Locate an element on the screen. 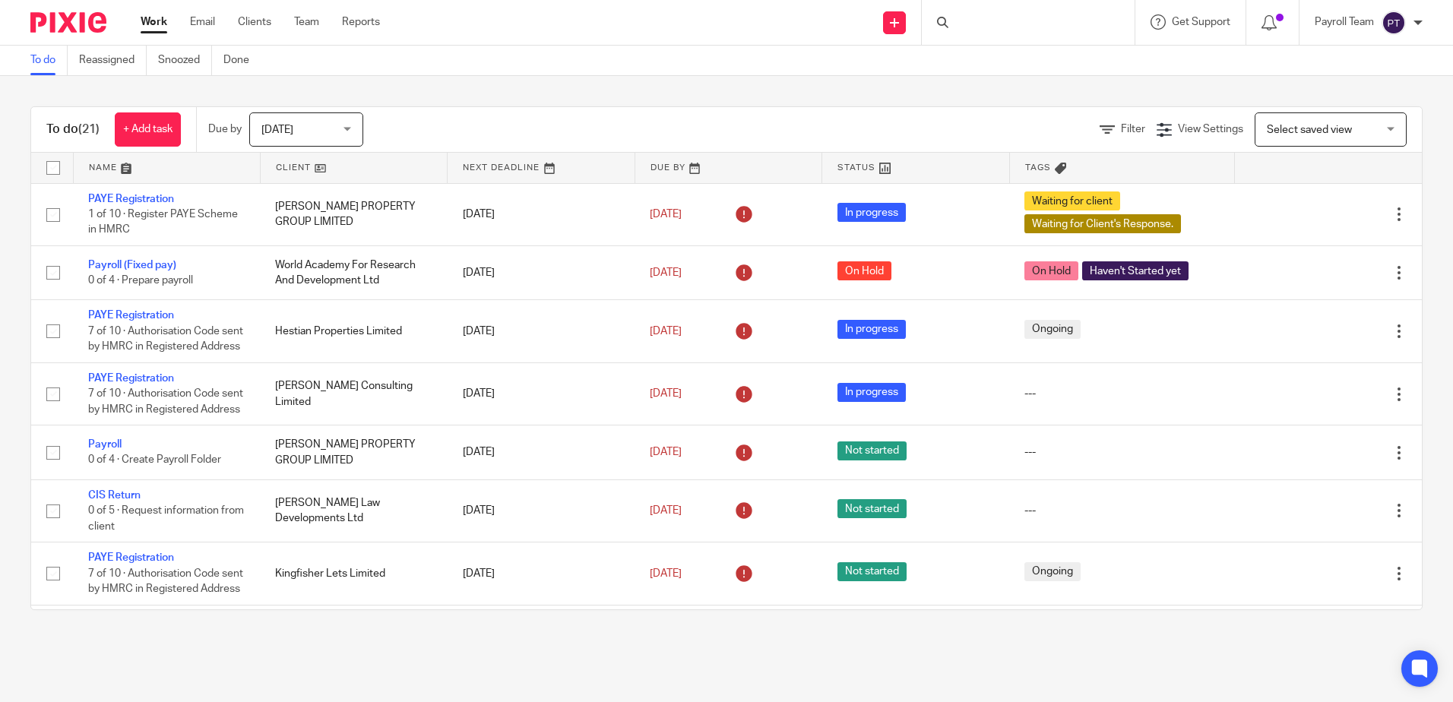 This screenshot has height=702, width=1453. span: (21) is located at coordinates (89, 129).